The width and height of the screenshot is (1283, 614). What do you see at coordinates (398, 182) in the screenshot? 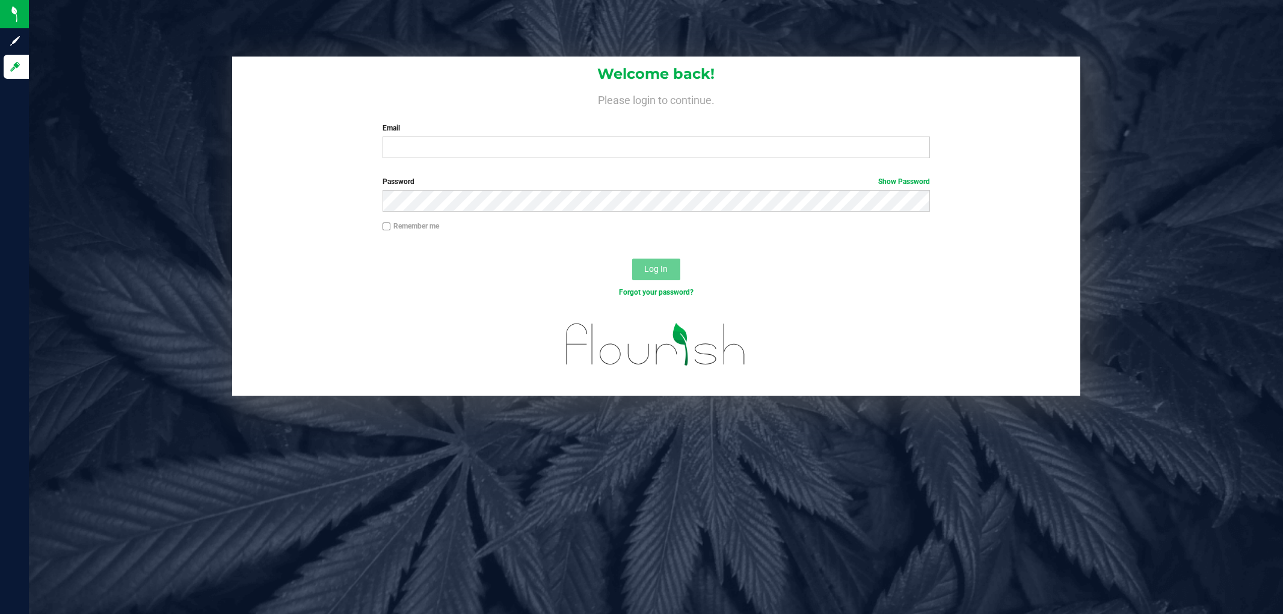
I see `span: Password` at bounding box center [398, 182].